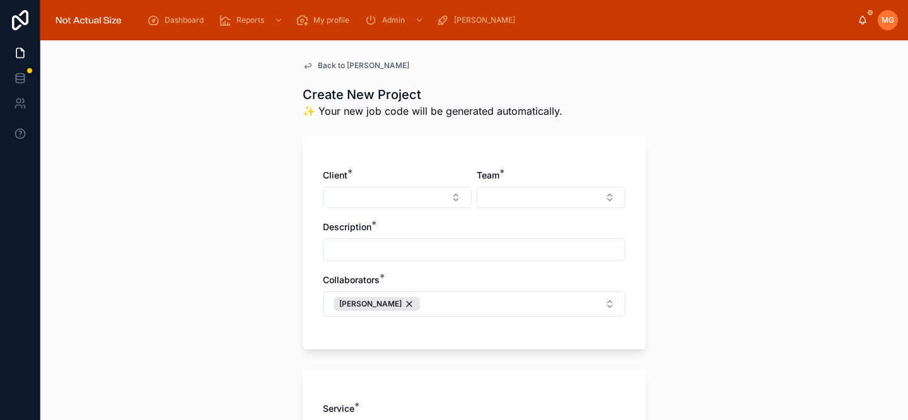  Describe the element at coordinates (395, 20) in the screenshot. I see `a: Admin` at that location.